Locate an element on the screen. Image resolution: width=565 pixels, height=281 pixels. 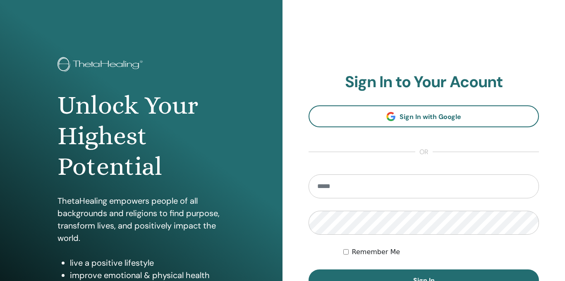
a: Sign In with Google is located at coordinates (423, 116).